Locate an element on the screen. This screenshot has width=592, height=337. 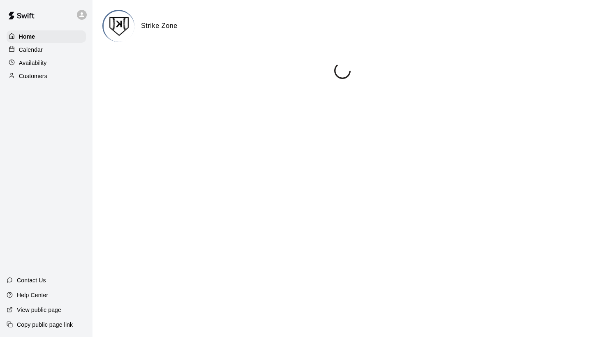
a: Customers is located at coordinates (46, 76).